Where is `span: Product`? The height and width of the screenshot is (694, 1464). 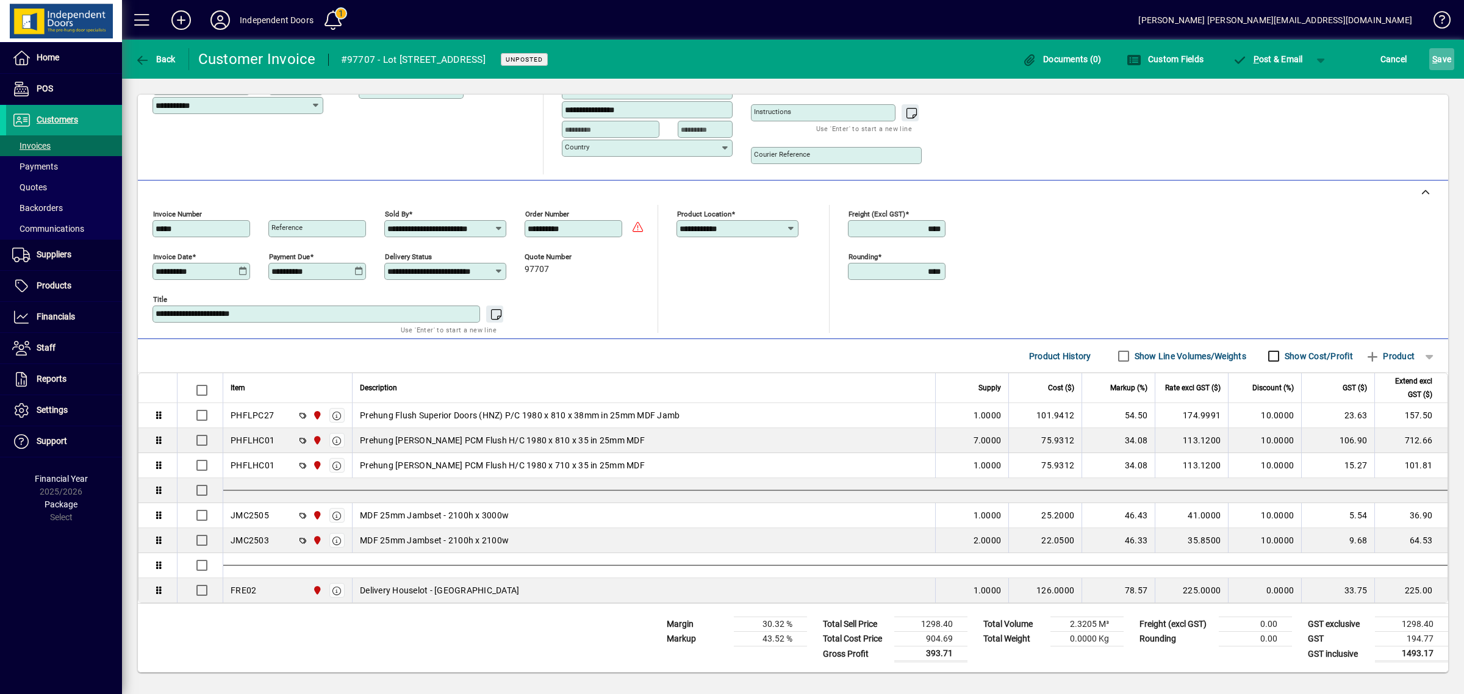 span: Product is located at coordinates (1390, 356).